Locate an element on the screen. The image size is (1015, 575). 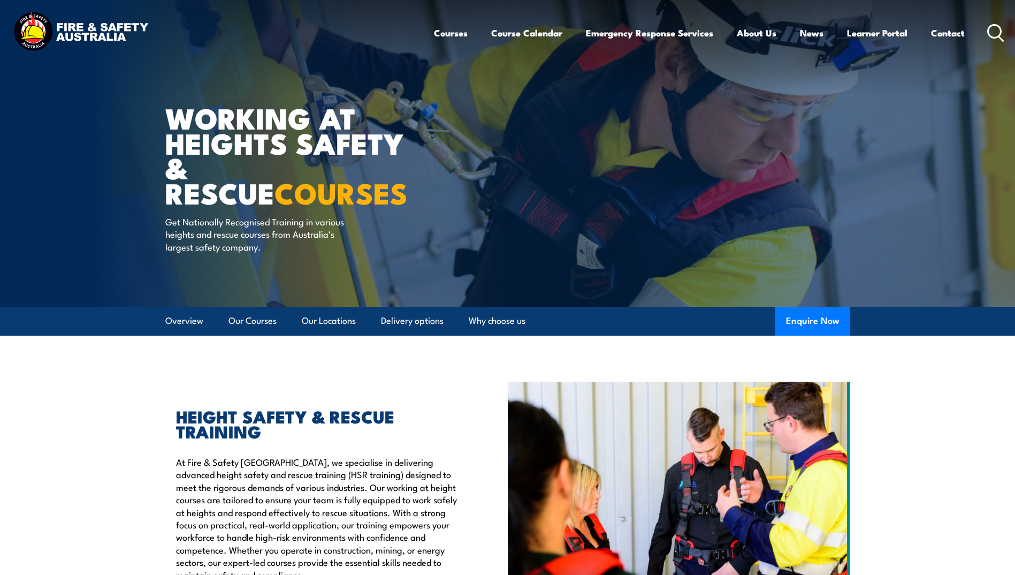
strong: COURSES is located at coordinates (341, 192).